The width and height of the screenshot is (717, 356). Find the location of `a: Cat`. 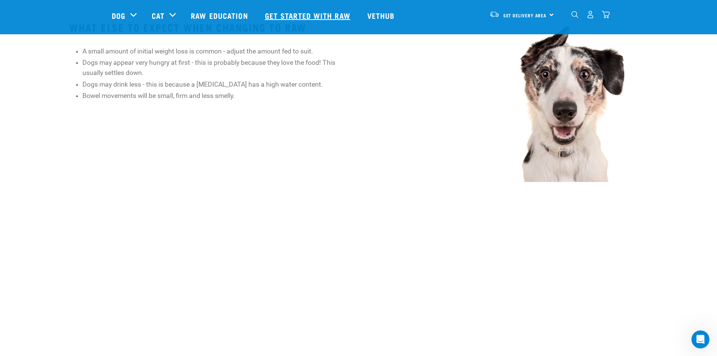

a: Cat is located at coordinates (158, 15).